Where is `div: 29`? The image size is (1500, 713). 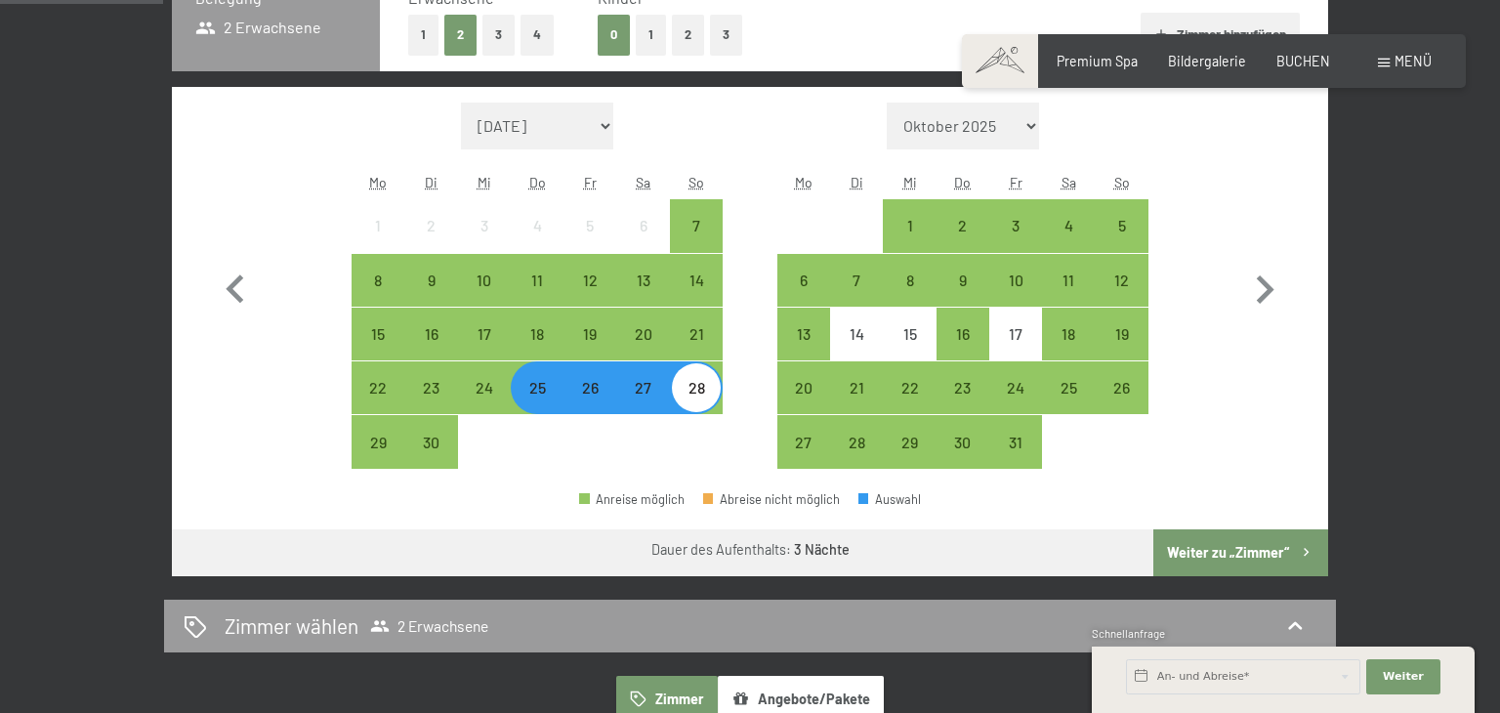
div: 29 is located at coordinates (909, 459).